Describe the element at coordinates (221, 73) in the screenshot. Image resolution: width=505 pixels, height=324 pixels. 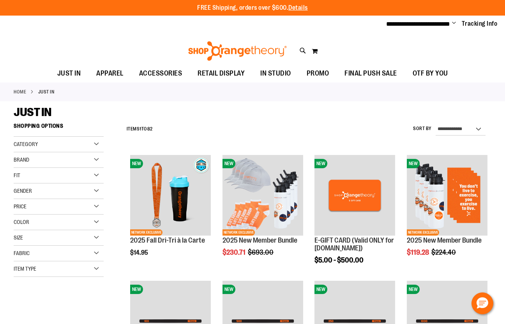
I see `span: RETAIL DISPLAY` at that location.